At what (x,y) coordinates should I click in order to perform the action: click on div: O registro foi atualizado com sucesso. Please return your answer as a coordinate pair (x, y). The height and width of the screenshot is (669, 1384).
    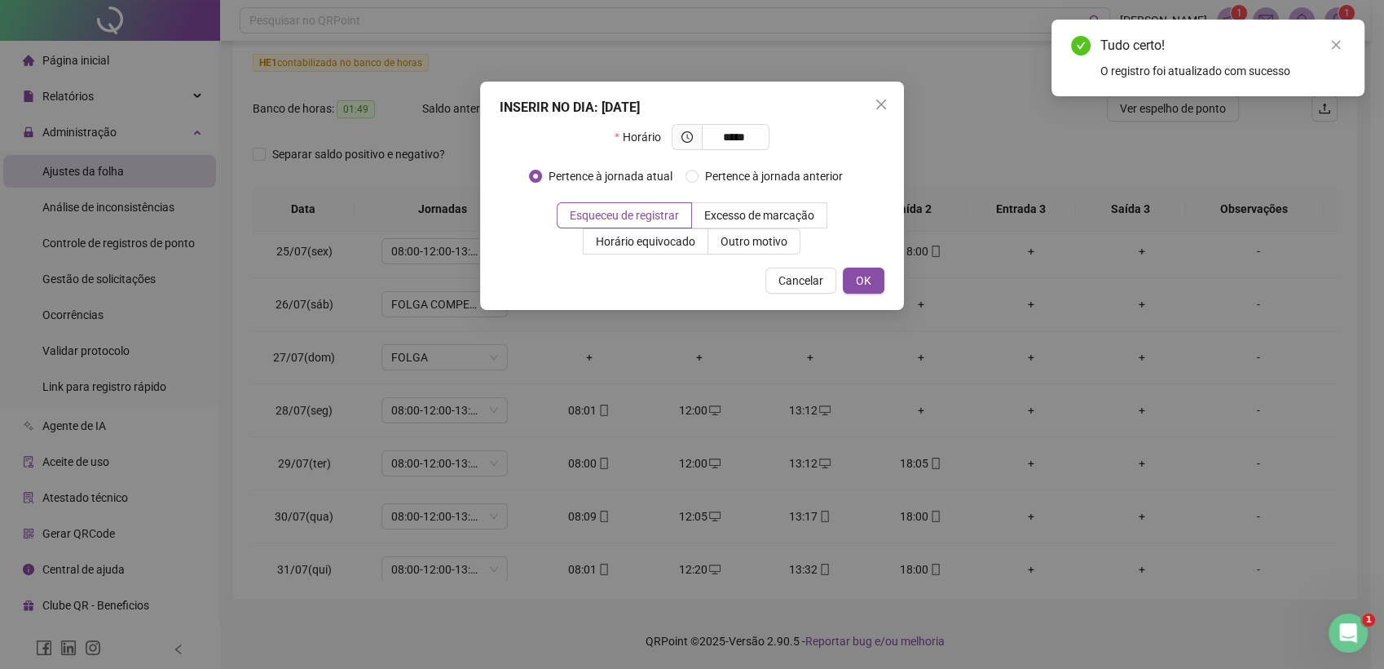
    Looking at the image, I should click on (1223, 71).